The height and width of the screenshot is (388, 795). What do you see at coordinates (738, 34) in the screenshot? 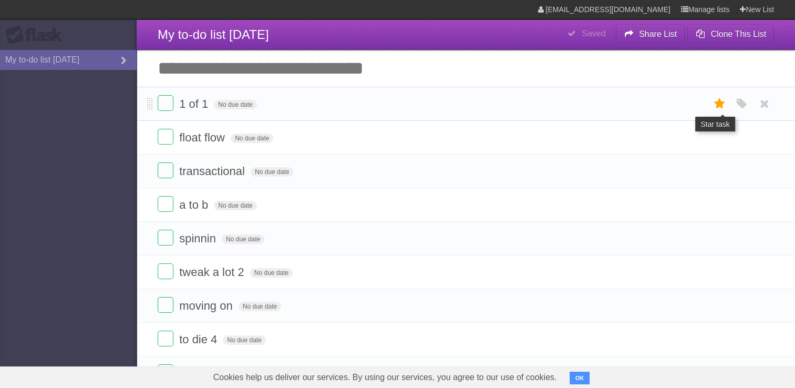
I see `b: Clone This List` at bounding box center [738, 34].